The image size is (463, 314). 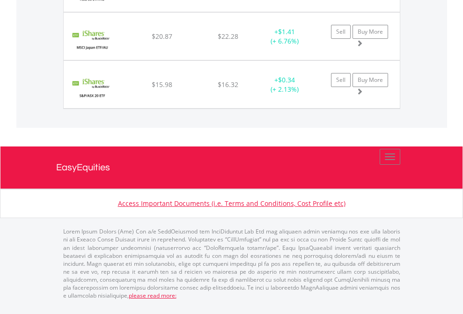 I want to click on div: EasyEquities, so click(x=232, y=167).